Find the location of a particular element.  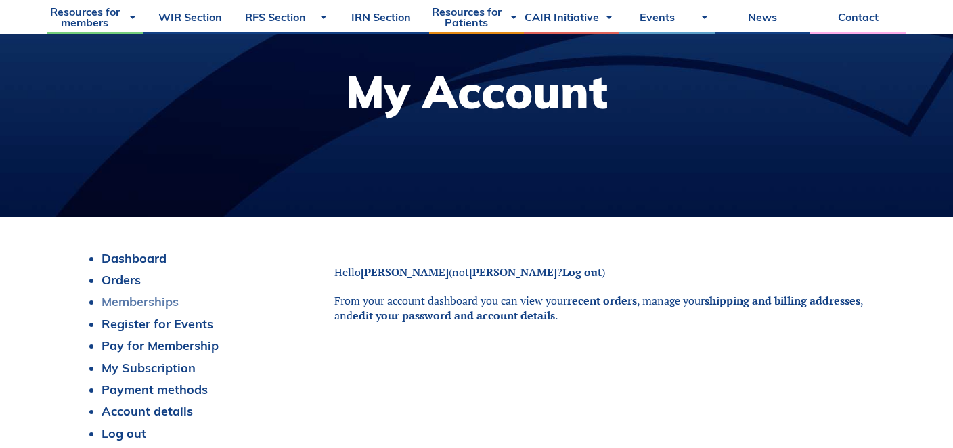

a: Register for Events is located at coordinates (157, 324).